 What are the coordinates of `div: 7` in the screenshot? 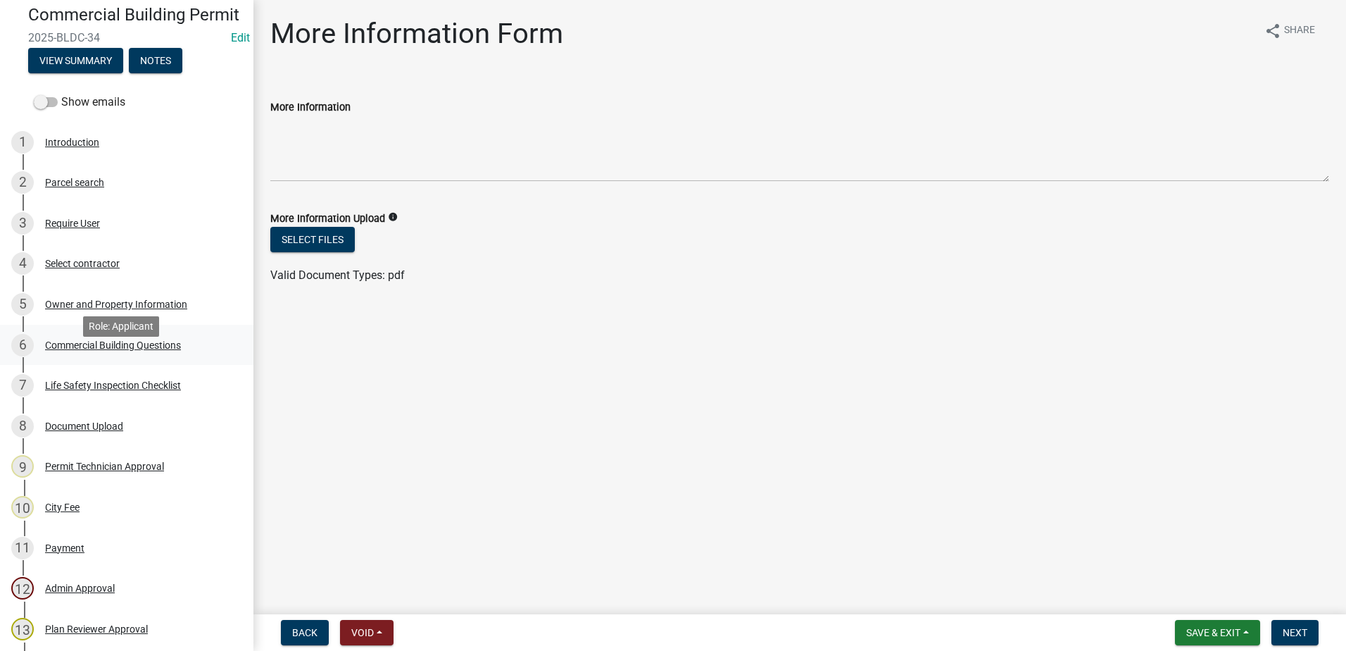 It's located at (23, 385).